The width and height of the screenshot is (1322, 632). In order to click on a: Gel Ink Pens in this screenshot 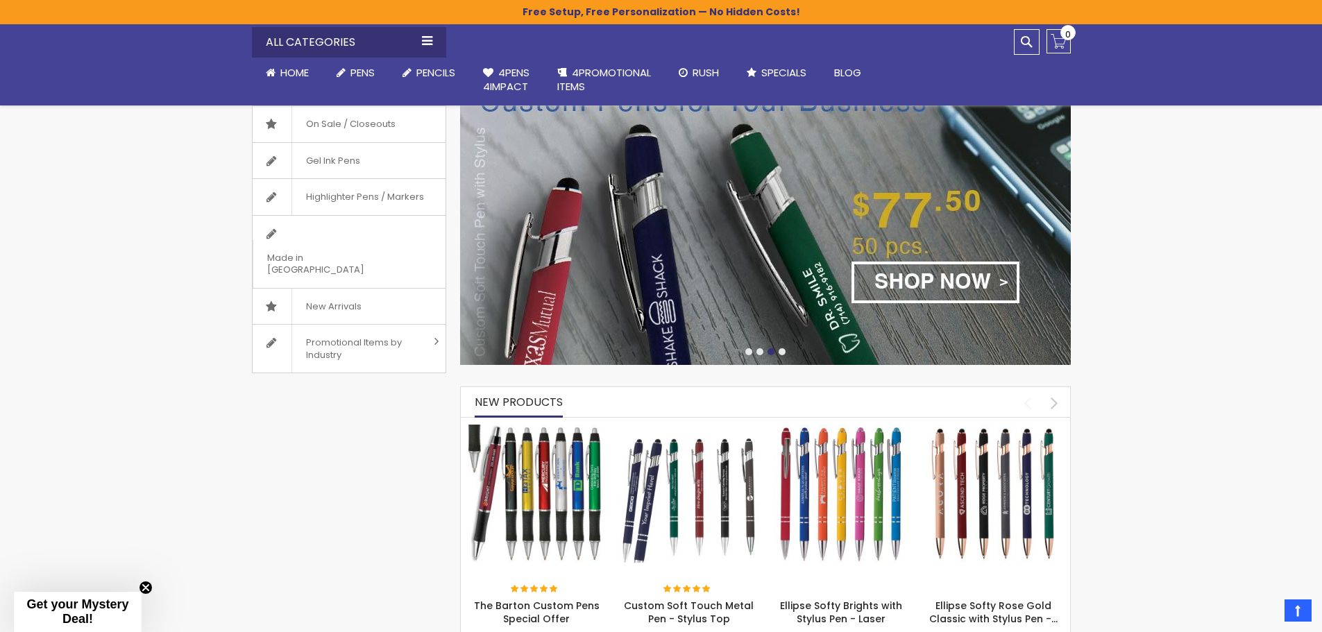, I will do `click(349, 161)`.